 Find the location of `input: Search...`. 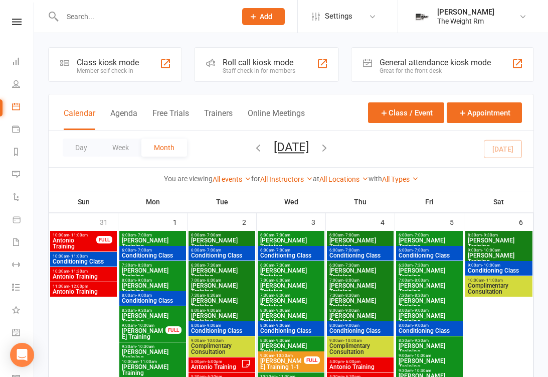

input: Search... is located at coordinates (144, 17).